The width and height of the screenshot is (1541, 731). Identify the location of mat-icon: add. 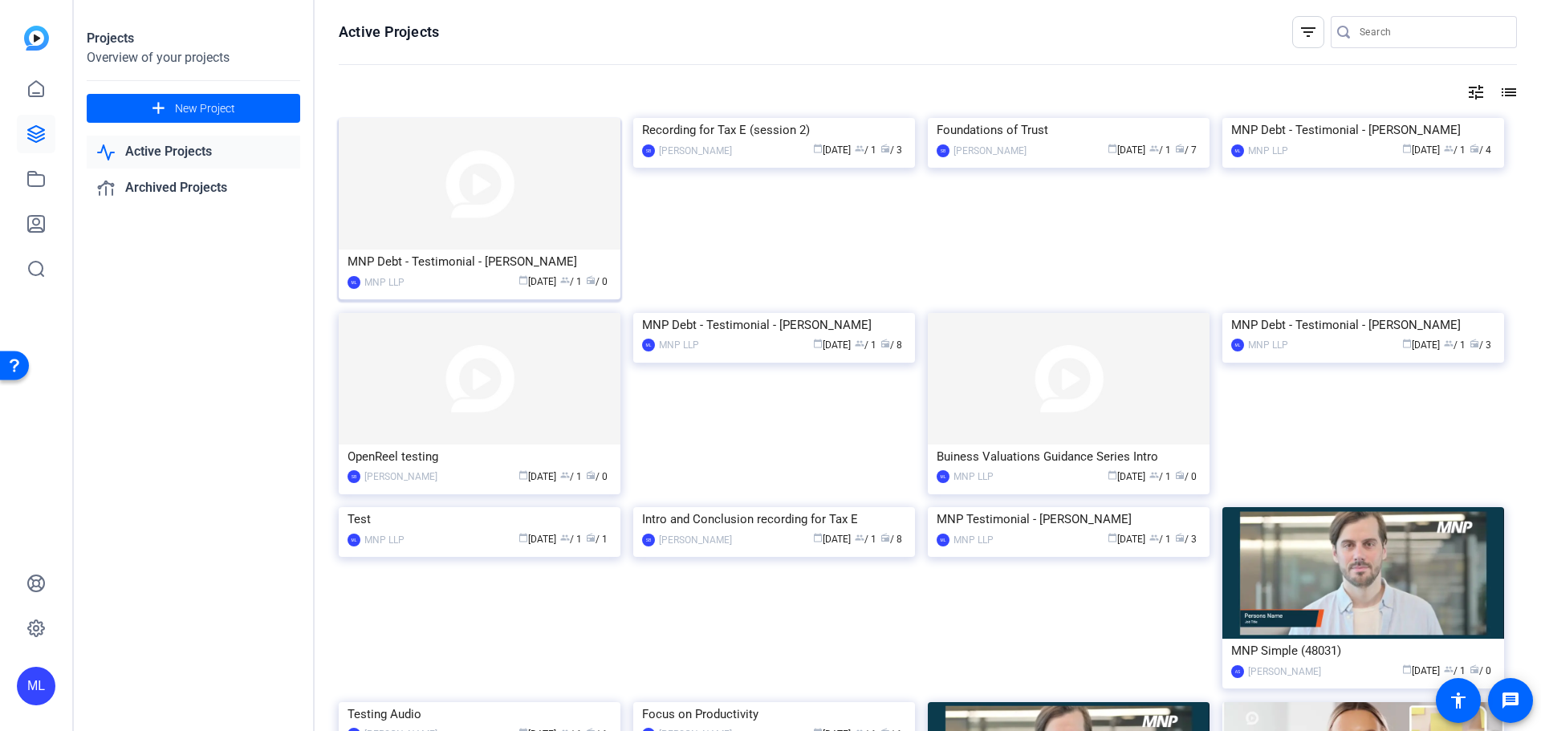
(158, 108).